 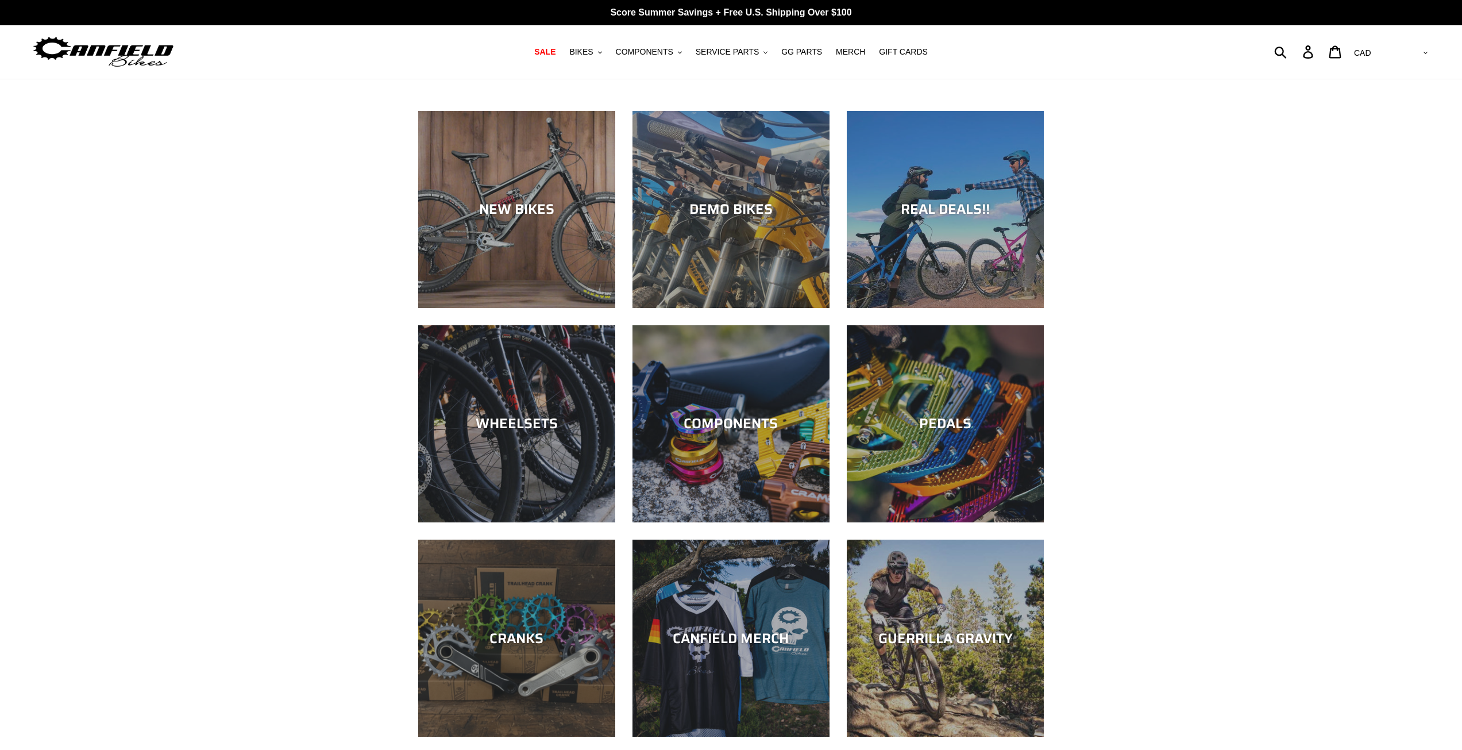 I want to click on a: GG PARTS, so click(x=802, y=52).